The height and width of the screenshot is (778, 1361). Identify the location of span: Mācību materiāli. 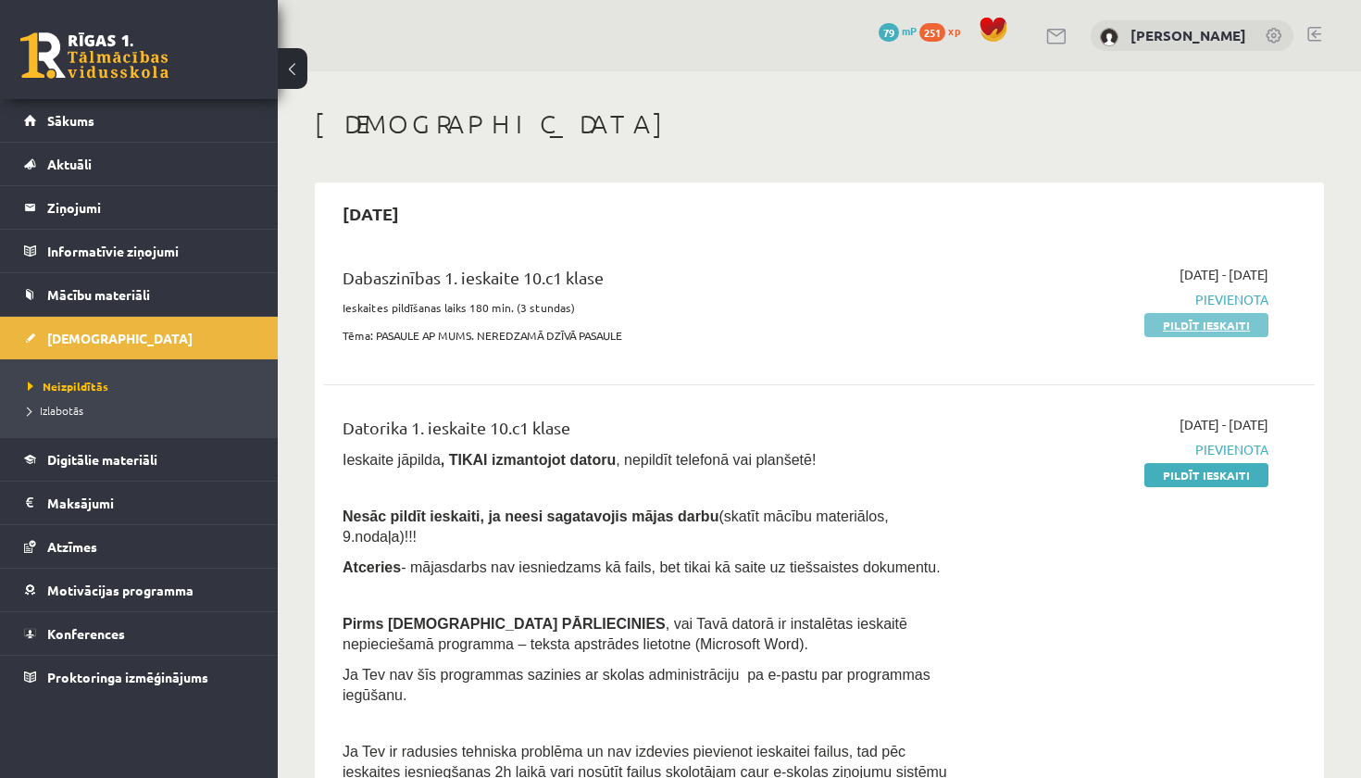
(98, 294).